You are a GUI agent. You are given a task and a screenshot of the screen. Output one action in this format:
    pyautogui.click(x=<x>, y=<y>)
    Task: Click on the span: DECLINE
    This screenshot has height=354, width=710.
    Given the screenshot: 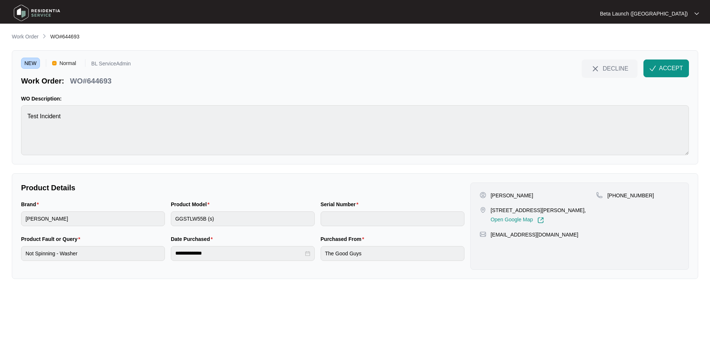 What is the action you would take?
    pyautogui.click(x=615, y=68)
    